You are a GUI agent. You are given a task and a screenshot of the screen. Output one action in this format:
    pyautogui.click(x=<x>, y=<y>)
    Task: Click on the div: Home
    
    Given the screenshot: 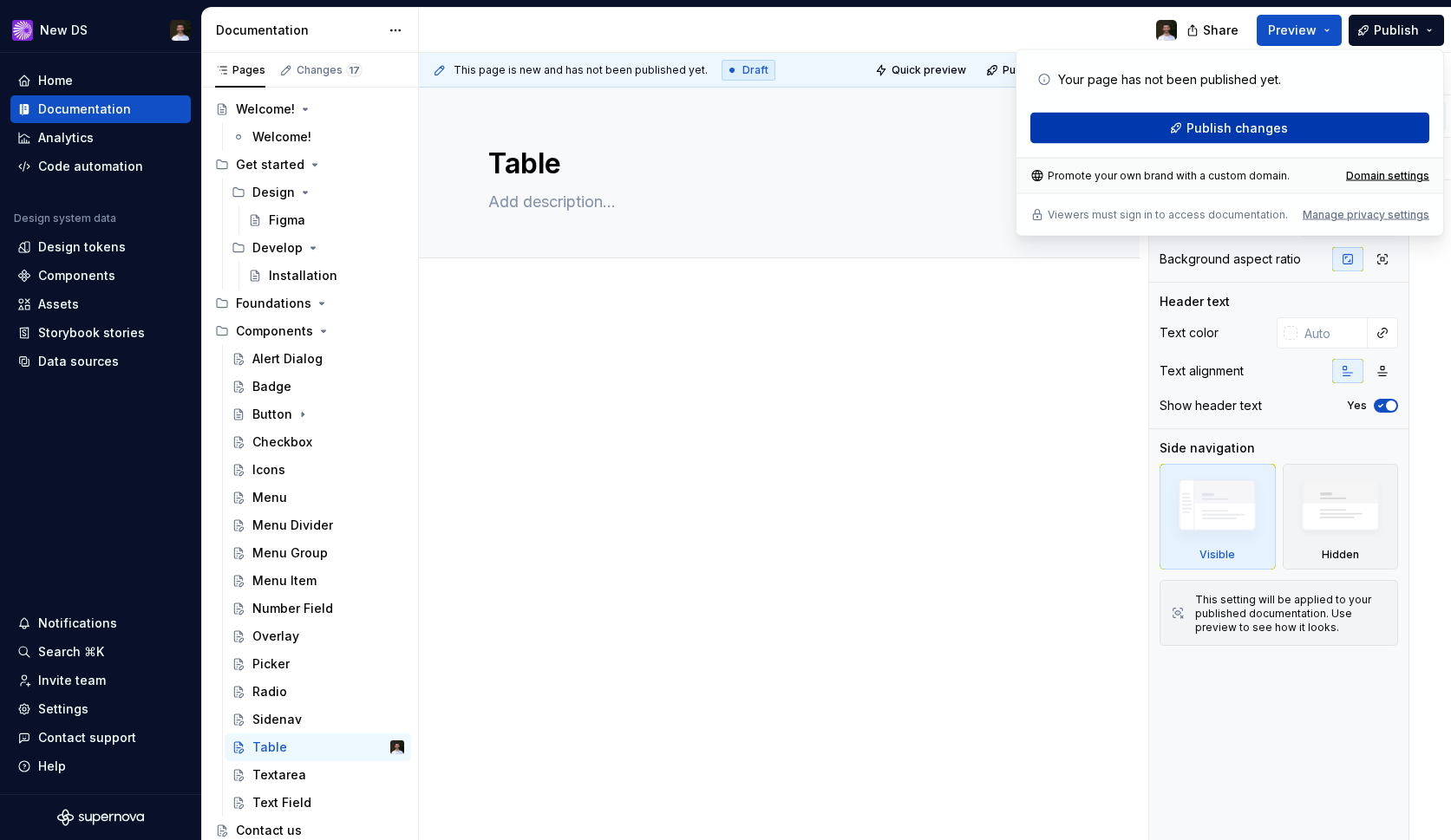 What is the action you would take?
    pyautogui.click(x=55, y=81)
    